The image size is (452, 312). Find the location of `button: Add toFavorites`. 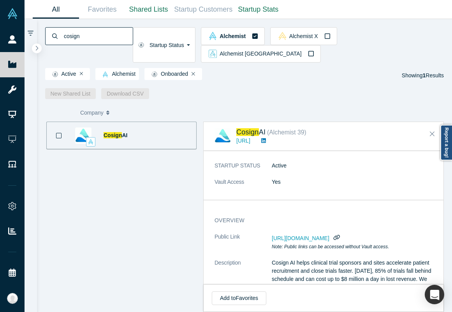

button: Add toFavorites is located at coordinates (239, 298).